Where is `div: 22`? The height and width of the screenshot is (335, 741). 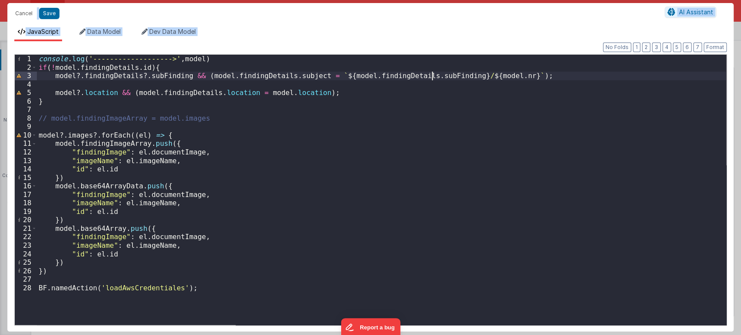 div: 22 is located at coordinates (26, 237).